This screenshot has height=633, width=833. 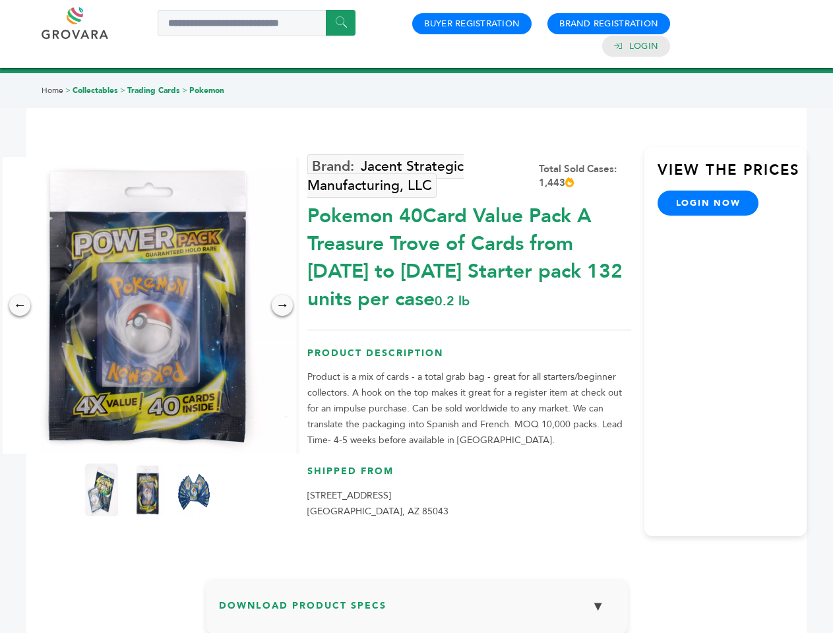 What do you see at coordinates (608, 24) in the screenshot?
I see `a: Brand Registration` at bounding box center [608, 24].